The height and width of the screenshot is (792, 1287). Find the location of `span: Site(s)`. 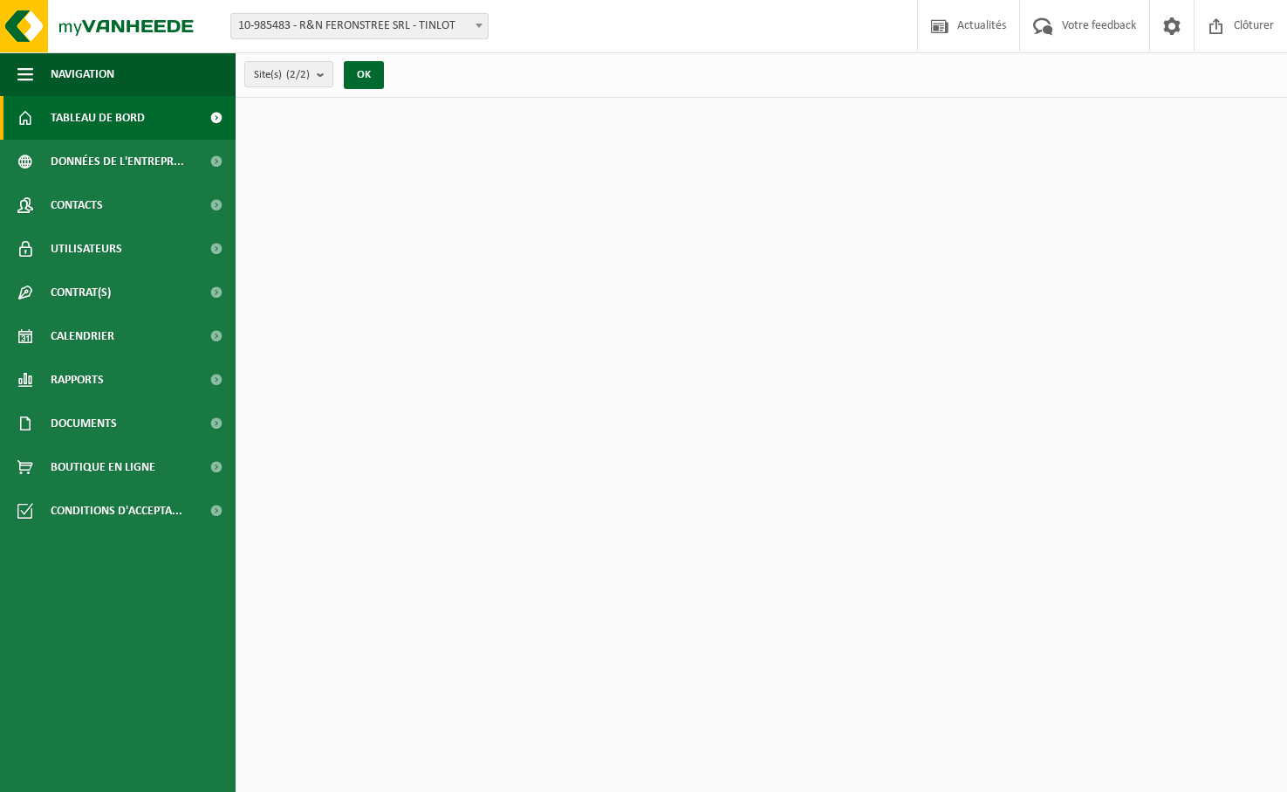

span: Site(s) is located at coordinates (282, 75).